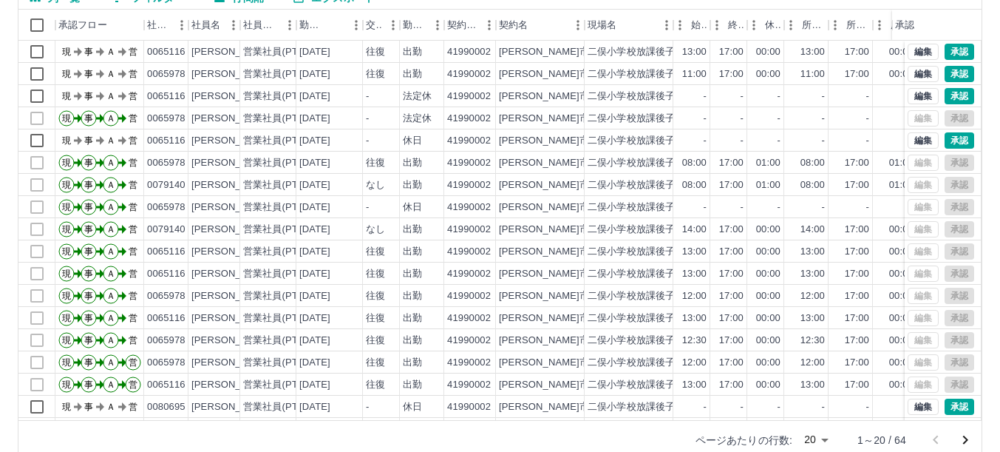 This screenshot has width=1000, height=452. What do you see at coordinates (736, 25) in the screenshot?
I see `div: 終業` at bounding box center [736, 25].